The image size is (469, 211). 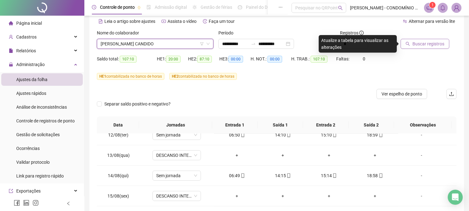 What do you see at coordinates (28, 191) in the screenshot?
I see `span: Exportações` at bounding box center [28, 191].